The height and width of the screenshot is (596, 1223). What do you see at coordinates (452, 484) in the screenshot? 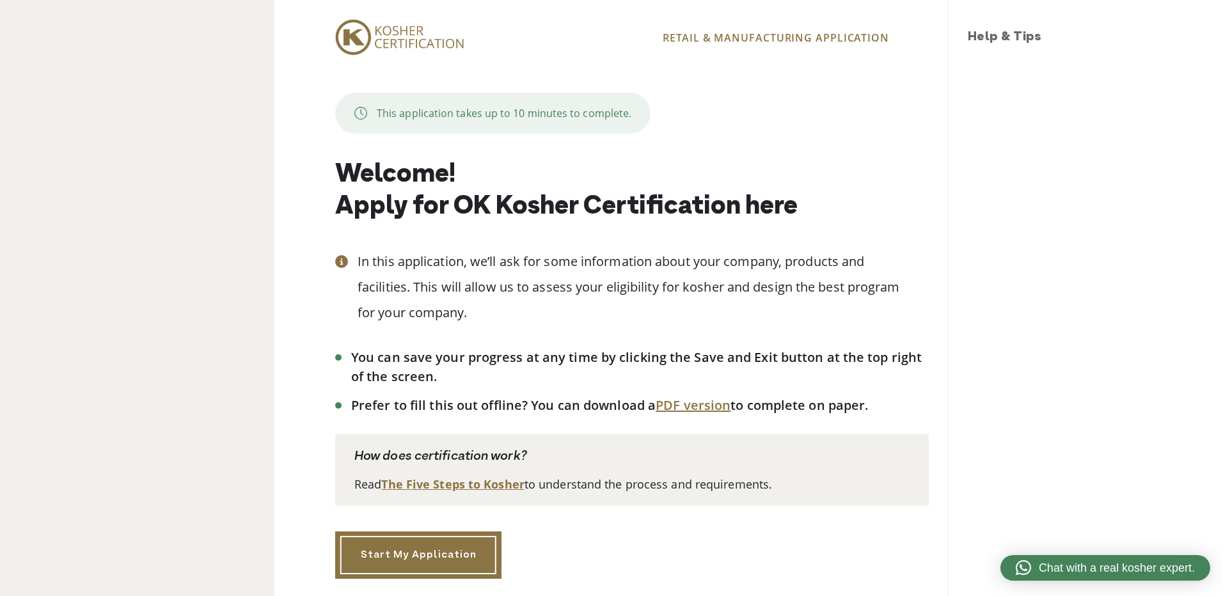
I see `a: The Five Steps to Kosher` at bounding box center [452, 484].